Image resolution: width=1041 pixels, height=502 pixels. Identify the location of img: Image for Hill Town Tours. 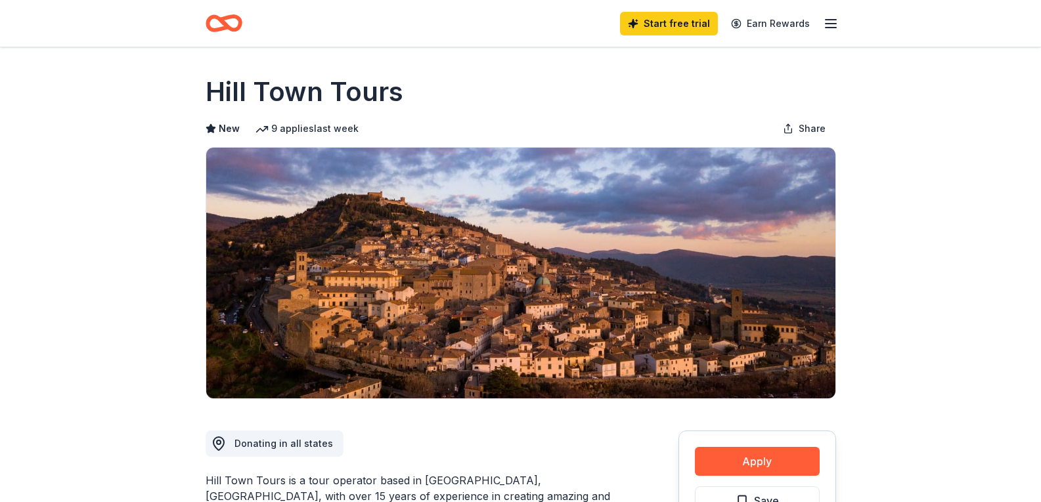
(521, 273).